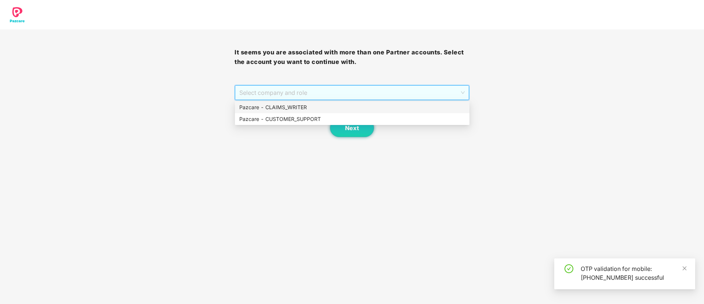 The image size is (704, 304). I want to click on h3: It seems you are associated with more than one Partner accounts. Select the account you want to c..., so click(352, 57).